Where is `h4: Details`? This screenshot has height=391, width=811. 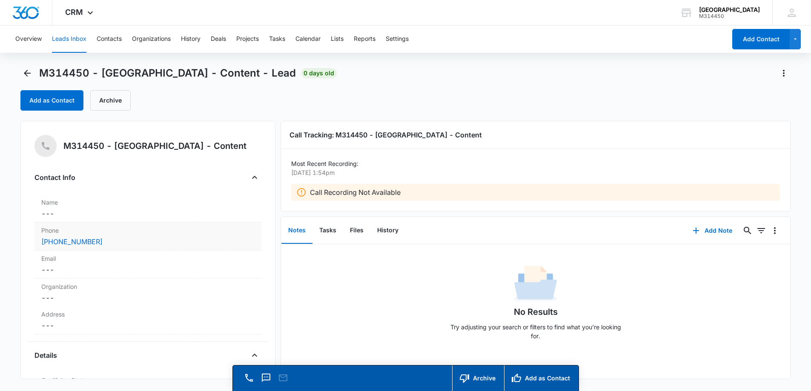 h4: Details is located at coordinates (46, 356).